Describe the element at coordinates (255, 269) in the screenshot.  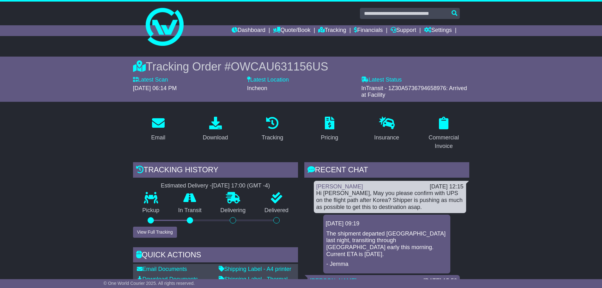
I see `a: Shipping Label - A4 printer` at that location.